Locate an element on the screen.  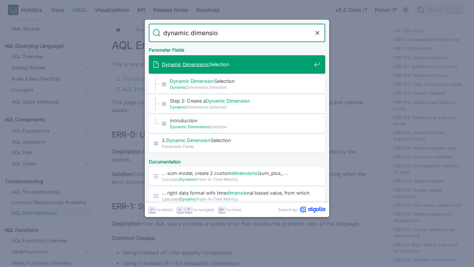
svg: Arrow up is located at coordinates (188, 210).